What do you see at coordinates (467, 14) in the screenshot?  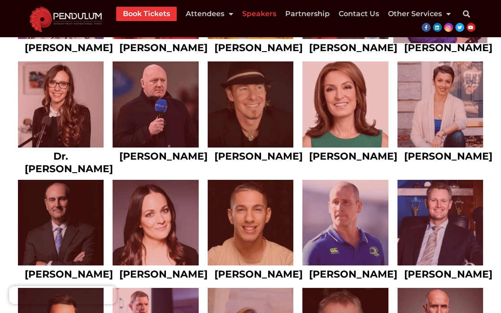 I see `div: Search` at bounding box center [467, 14].